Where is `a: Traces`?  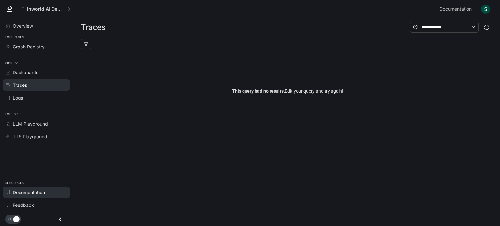 a: Traces is located at coordinates (36, 85).